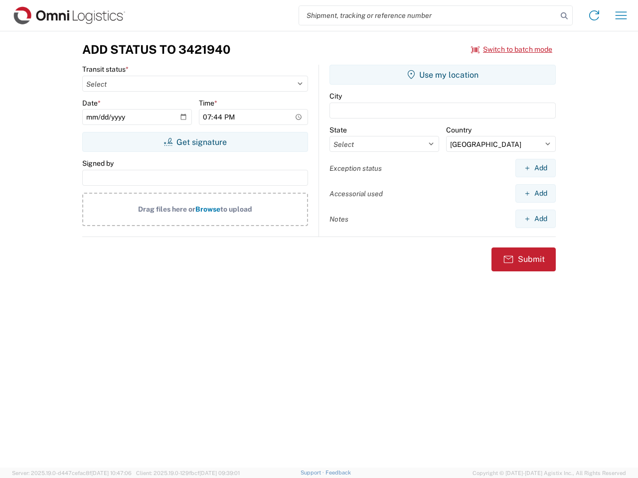  I want to click on h3: Add Status to 3421940, so click(156, 49).